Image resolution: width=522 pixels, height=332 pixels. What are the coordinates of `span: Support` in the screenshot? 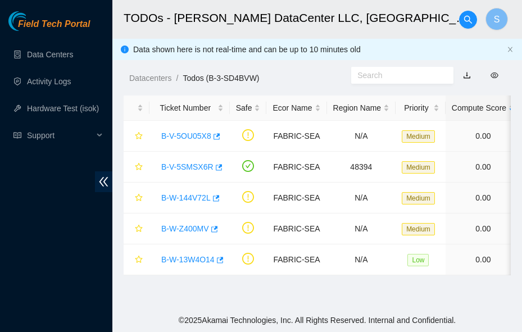 It's located at (60, 136).